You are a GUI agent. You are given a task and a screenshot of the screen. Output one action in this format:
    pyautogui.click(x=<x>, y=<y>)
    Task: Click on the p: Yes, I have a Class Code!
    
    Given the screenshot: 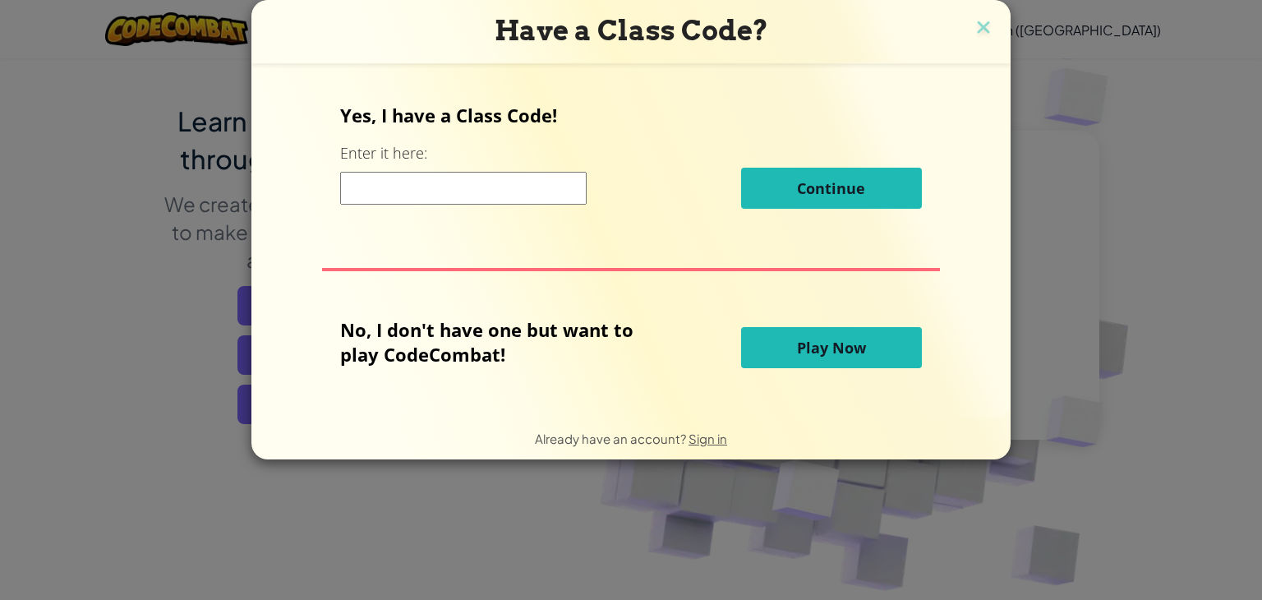 What is the action you would take?
    pyautogui.click(x=630, y=115)
    